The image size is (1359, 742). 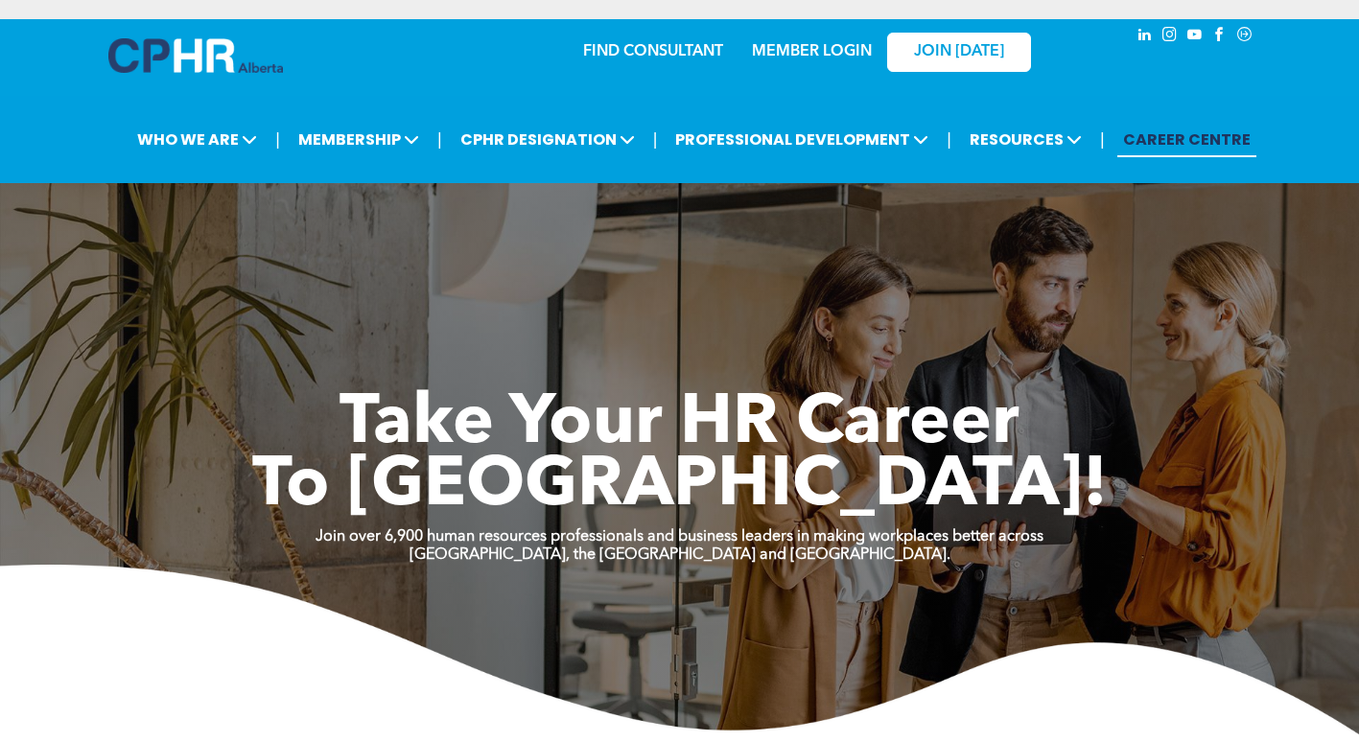 I want to click on a: FIND CONSULTANT, so click(x=653, y=52).